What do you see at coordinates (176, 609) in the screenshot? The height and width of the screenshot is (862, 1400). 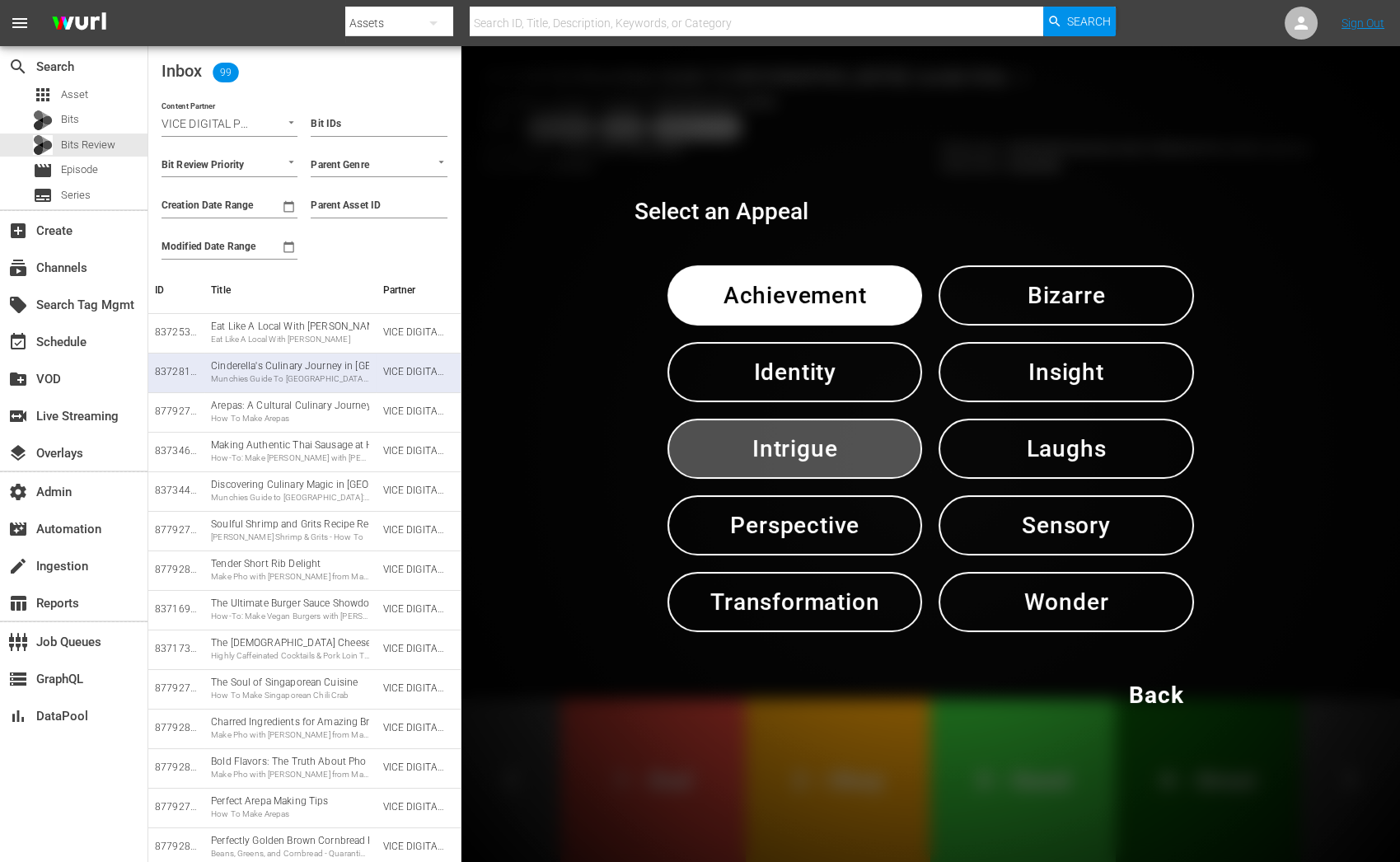 I see `div: 83716908` at bounding box center [176, 609].